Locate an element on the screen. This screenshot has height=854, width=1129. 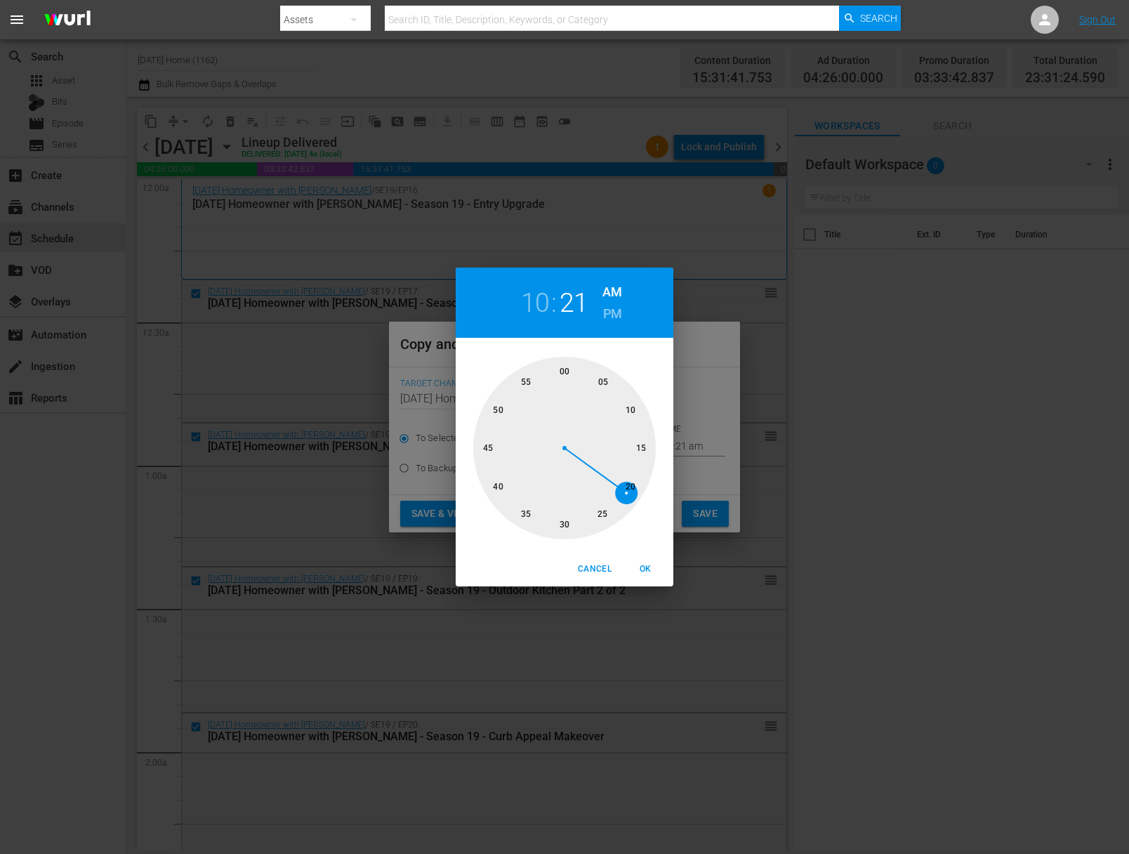
img: ans4CAIJ8jUAAAAAAAAAAAAAAAAAAAAAAAAgQb4GAAAAAAAAAAAAAAAAAAAAAAAAJMjXAAAAAAAAAAAAAAAAAAAAAAAAgAT5G... is located at coordinates (67, 20).